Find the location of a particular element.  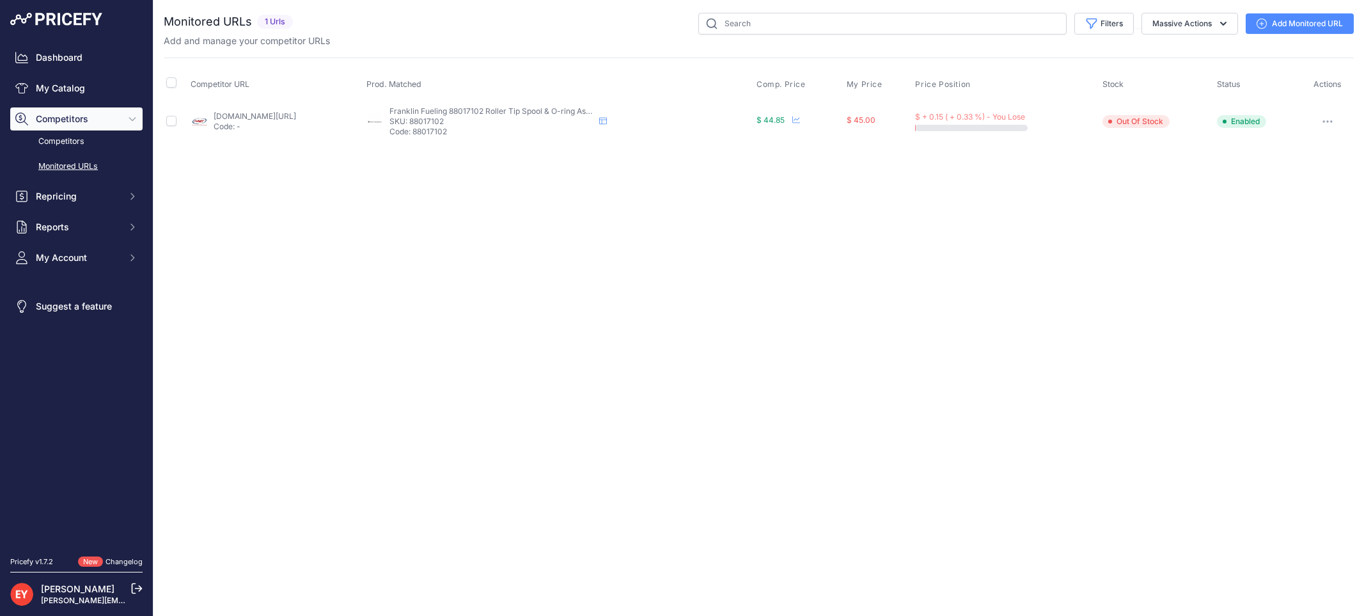

p: Add and manage your competitor URLs is located at coordinates (247, 41).